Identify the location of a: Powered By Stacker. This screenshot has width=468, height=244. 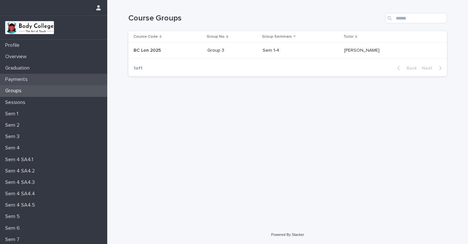
(287, 235).